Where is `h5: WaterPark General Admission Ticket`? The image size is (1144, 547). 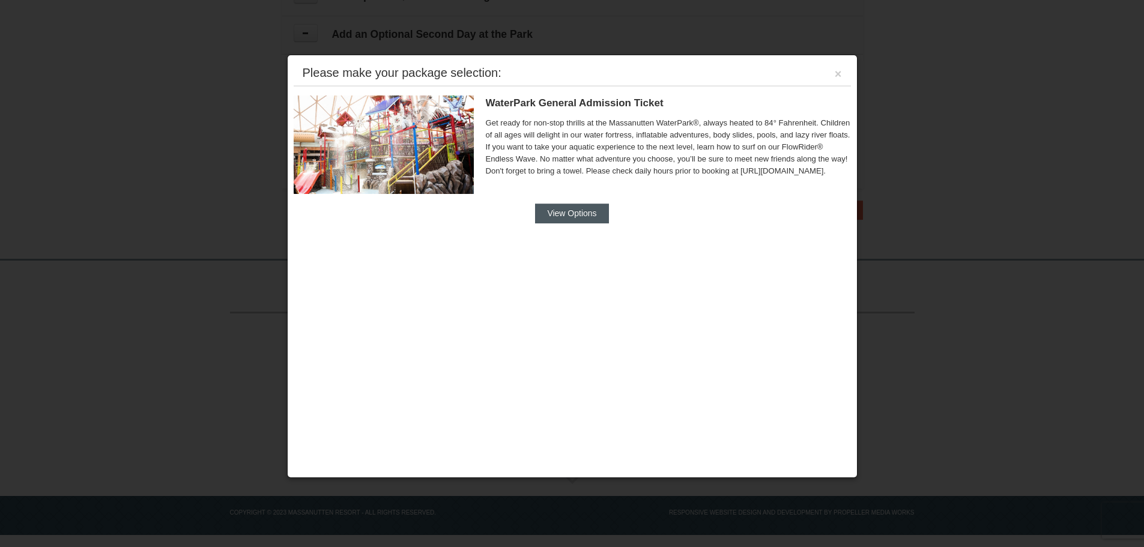 h5: WaterPark General Admission Ticket is located at coordinates (668, 103).